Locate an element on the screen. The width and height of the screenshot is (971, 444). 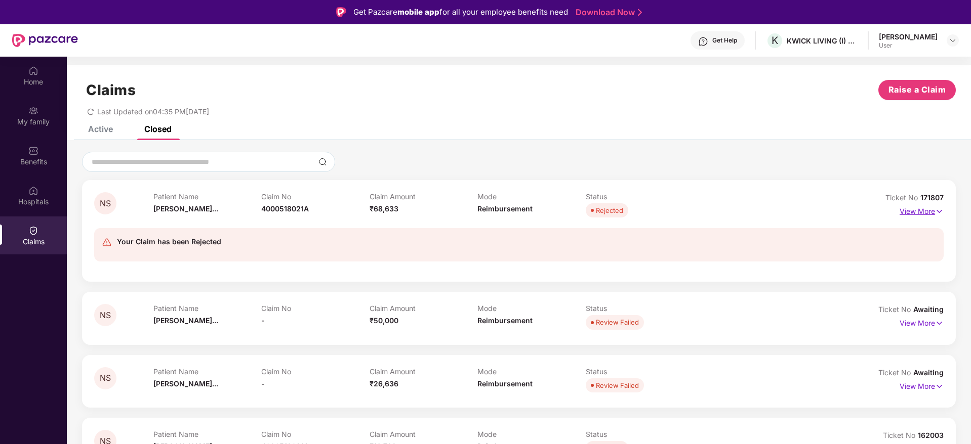
span: 171807 is located at coordinates (932, 197).